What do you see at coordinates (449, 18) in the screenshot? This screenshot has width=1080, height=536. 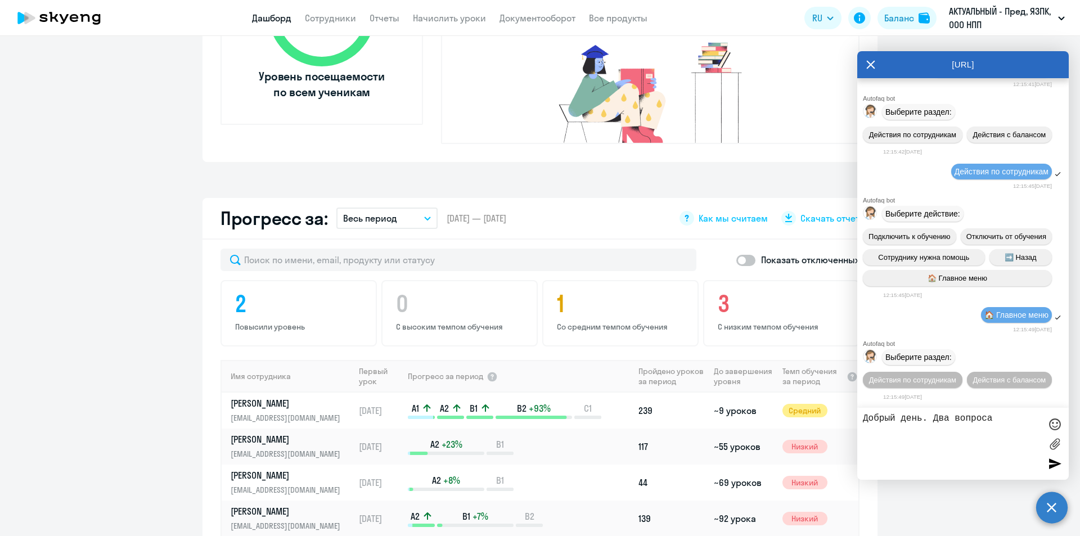 I see `a: Начислить уроки` at bounding box center [449, 18].